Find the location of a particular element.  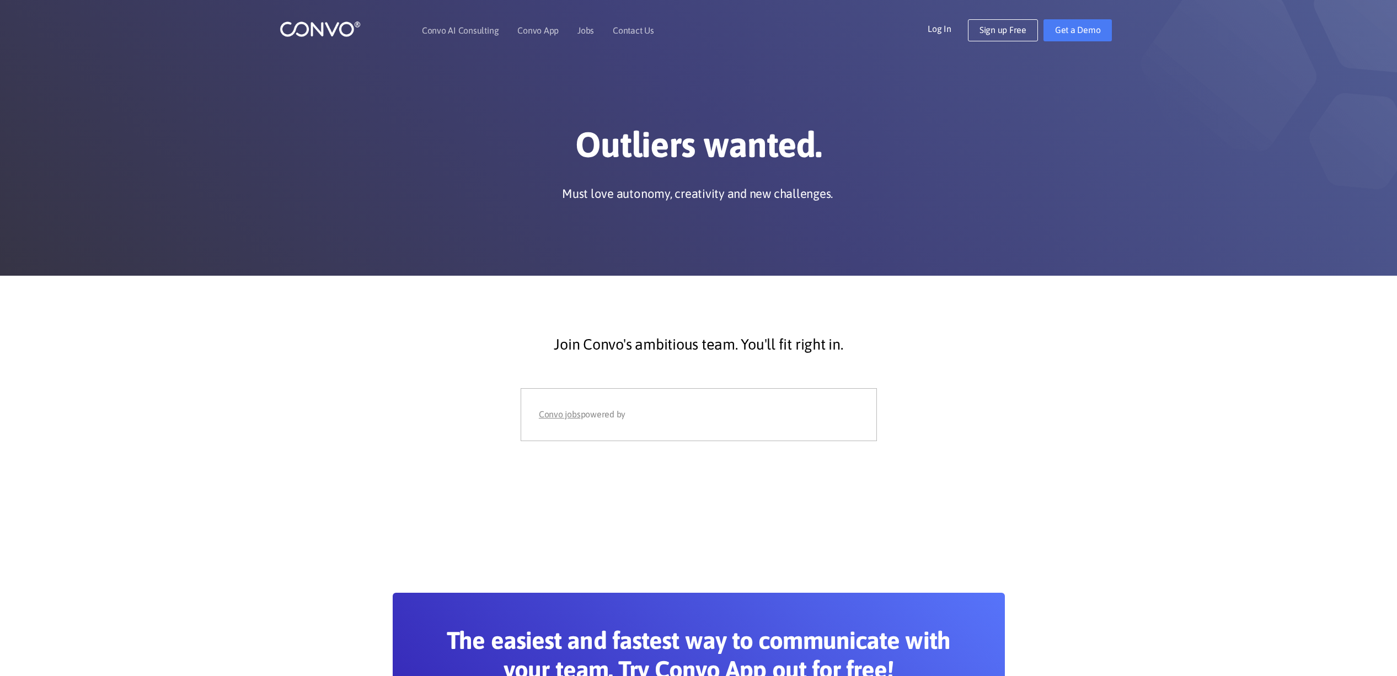

a: Convo App is located at coordinates (538, 30).